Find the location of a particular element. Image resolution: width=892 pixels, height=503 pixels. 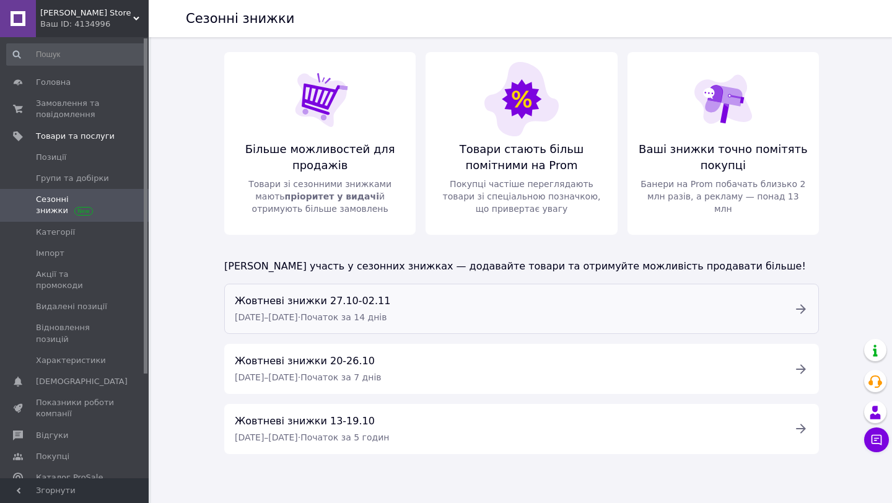

button: Чат з покупцем is located at coordinates (876, 440).